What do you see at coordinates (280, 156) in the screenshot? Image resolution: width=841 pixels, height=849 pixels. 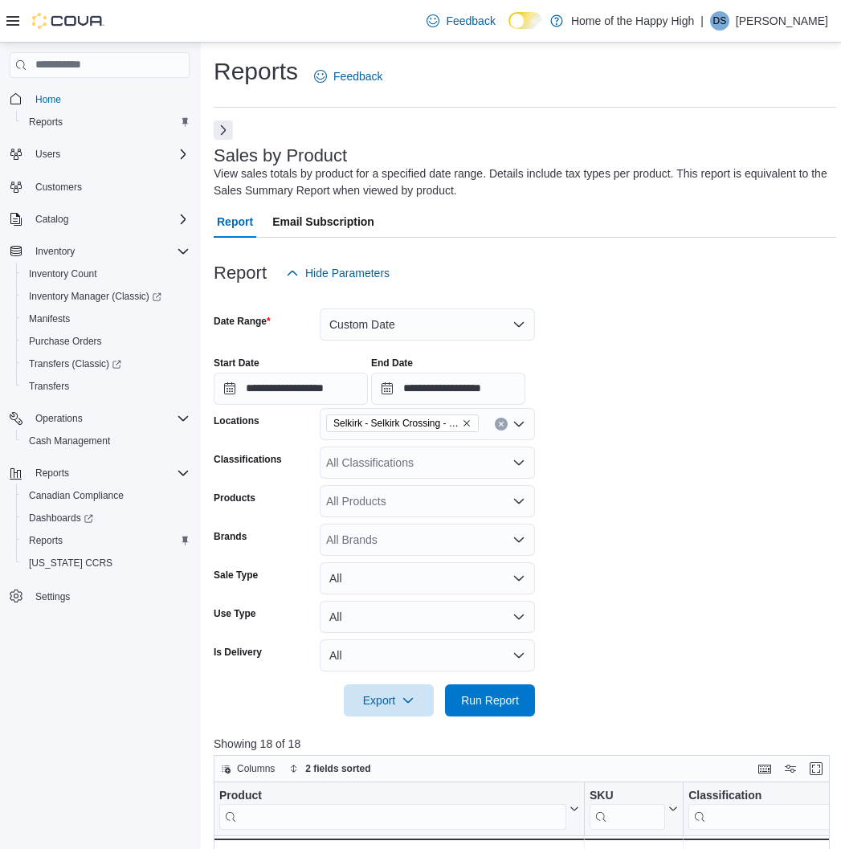 I see `h3: Sales by Product` at bounding box center [280, 156].